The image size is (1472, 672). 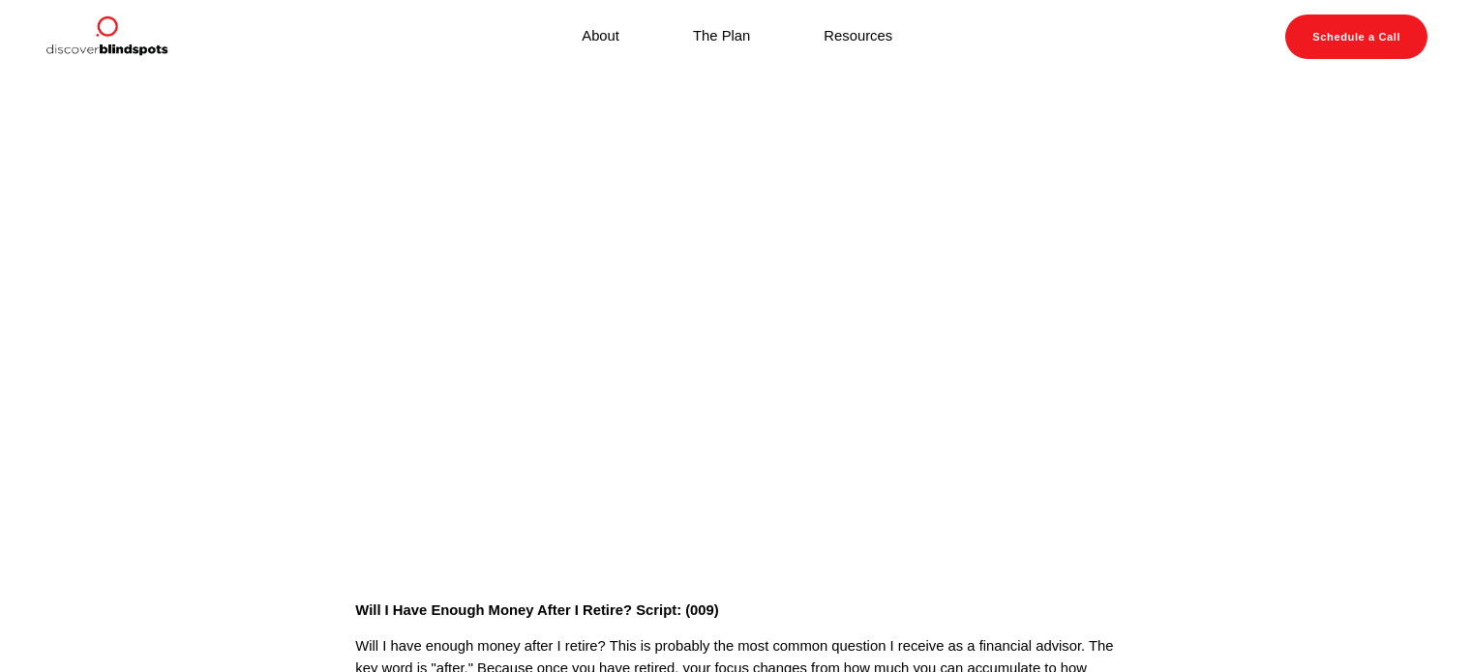 I want to click on a: Schedule a Call, so click(x=1356, y=37).